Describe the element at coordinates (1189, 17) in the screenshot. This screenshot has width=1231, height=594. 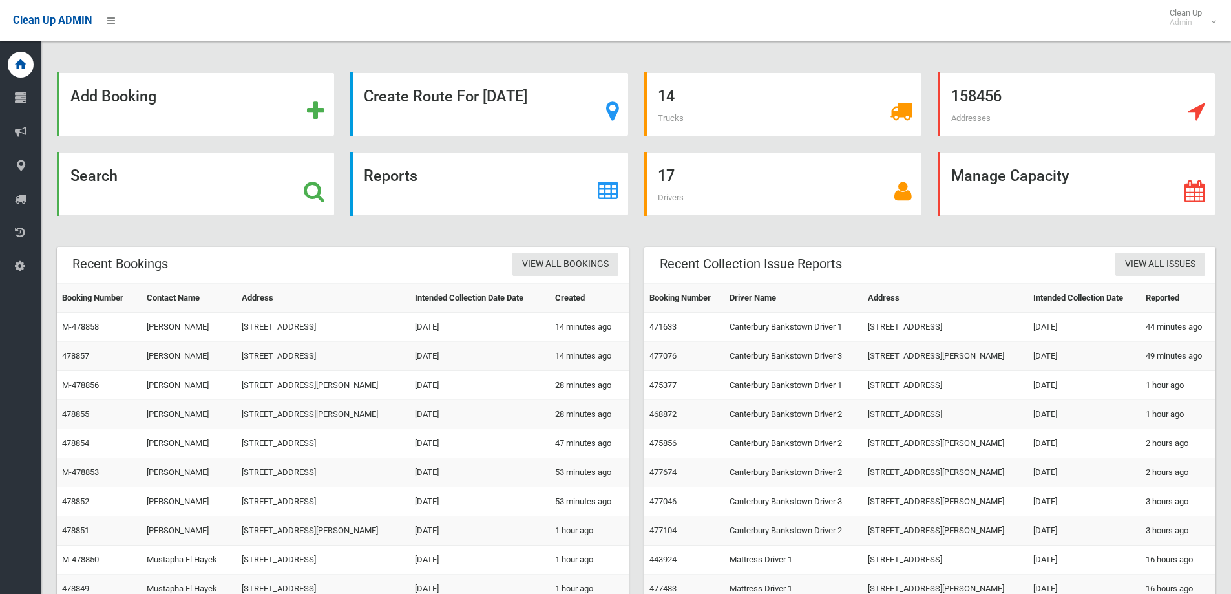
I see `span: Clean Up` at that location.